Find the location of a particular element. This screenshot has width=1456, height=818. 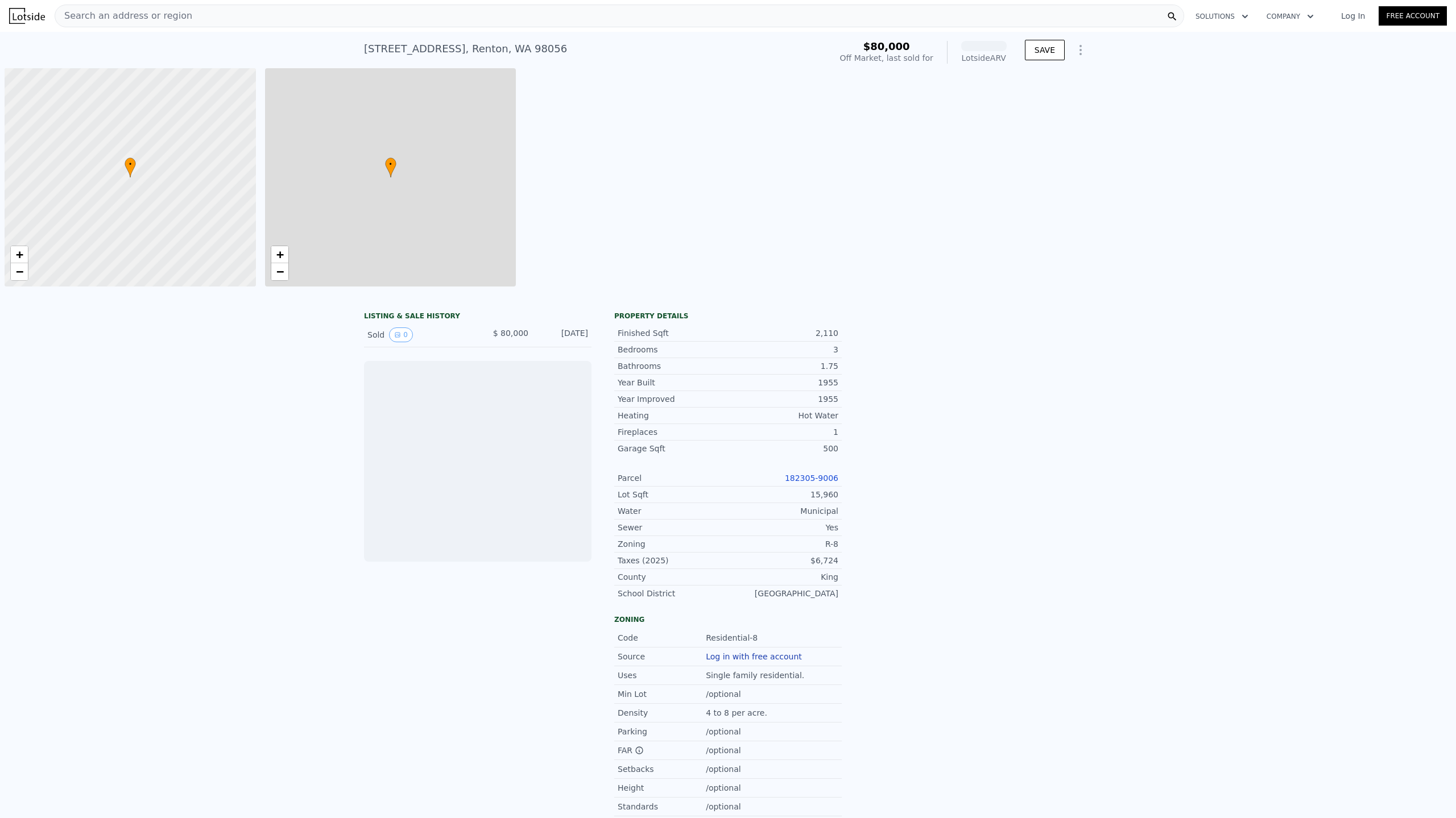

div: Sold is located at coordinates (419, 335).